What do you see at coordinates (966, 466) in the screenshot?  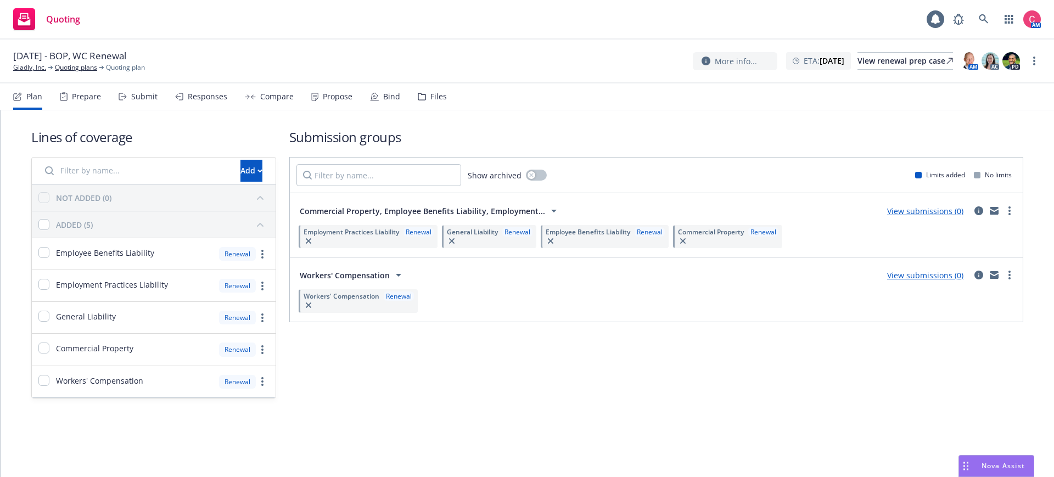 I see `div: Drag to move` at bounding box center [966, 466].